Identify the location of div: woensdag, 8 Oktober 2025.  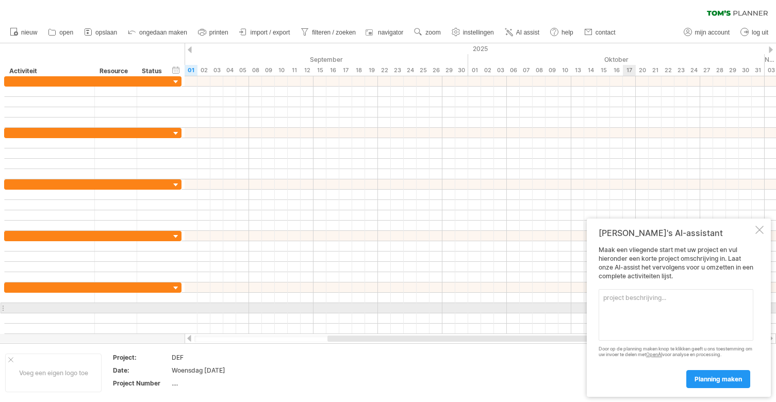
(539, 70).